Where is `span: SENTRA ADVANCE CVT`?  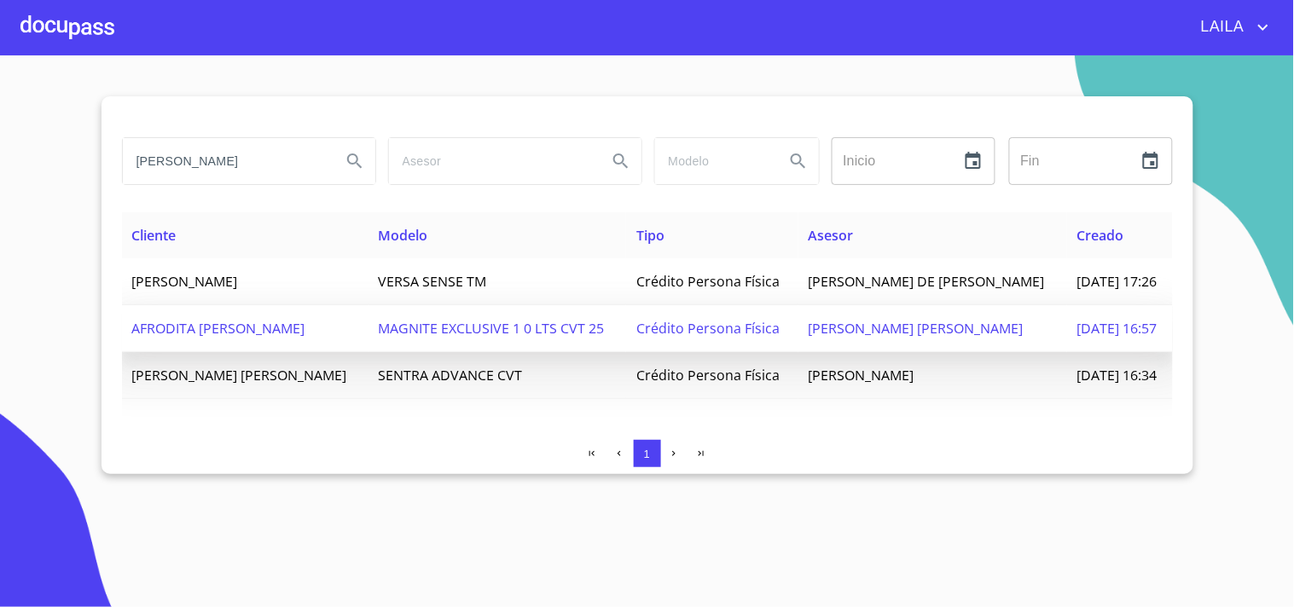 span: SENTRA ADVANCE CVT is located at coordinates (450, 375).